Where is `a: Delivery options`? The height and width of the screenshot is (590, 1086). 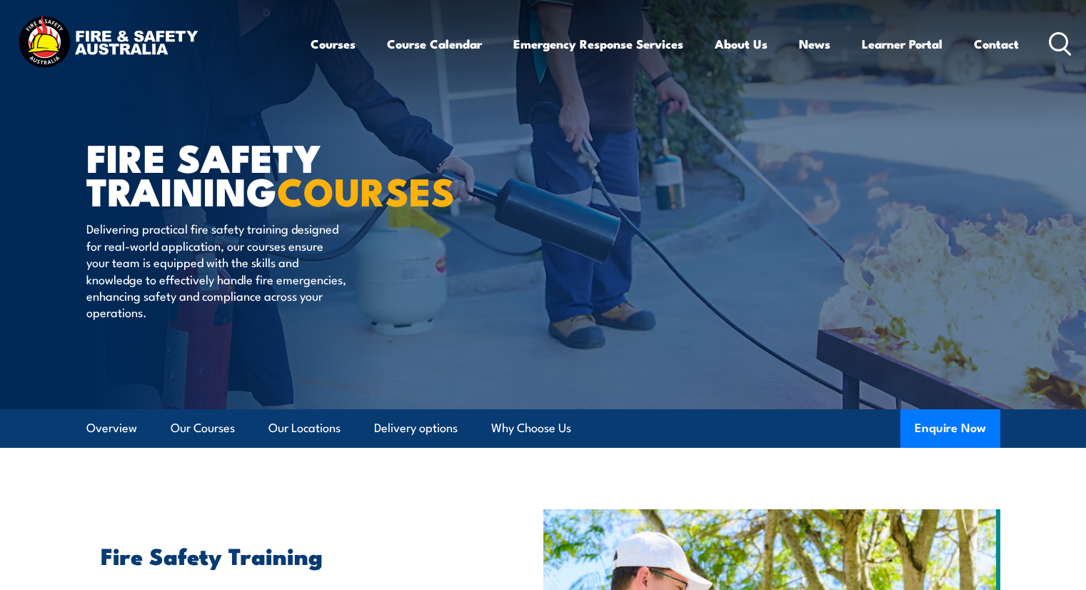 a: Delivery options is located at coordinates (415, 428).